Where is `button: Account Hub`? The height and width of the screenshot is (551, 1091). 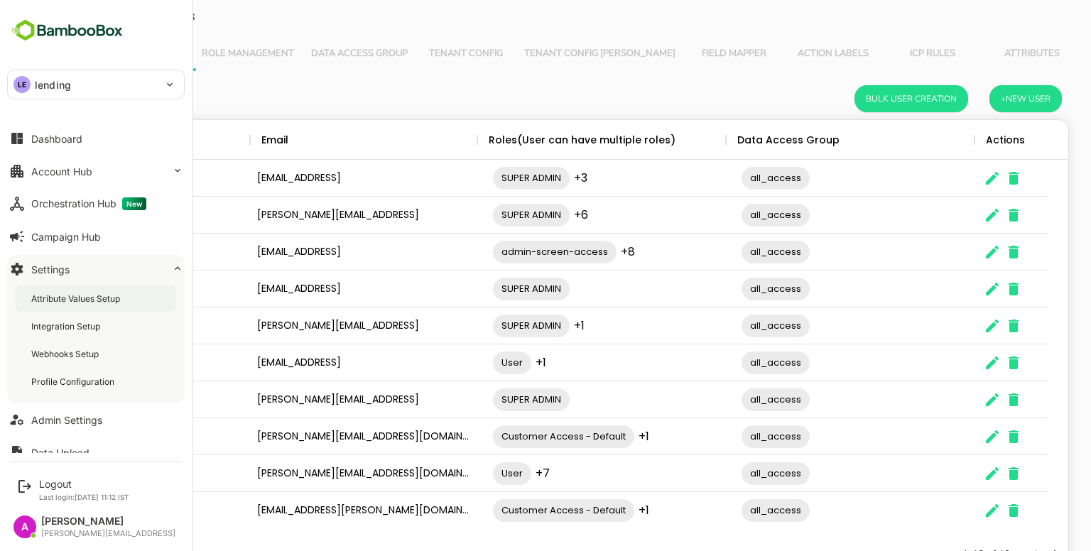
button: Account Hub is located at coordinates (96, 171).